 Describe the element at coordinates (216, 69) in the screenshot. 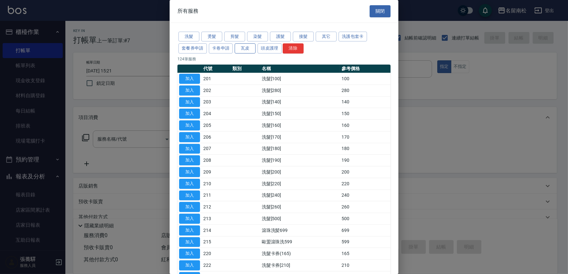

I see `th: 代號` at that location.